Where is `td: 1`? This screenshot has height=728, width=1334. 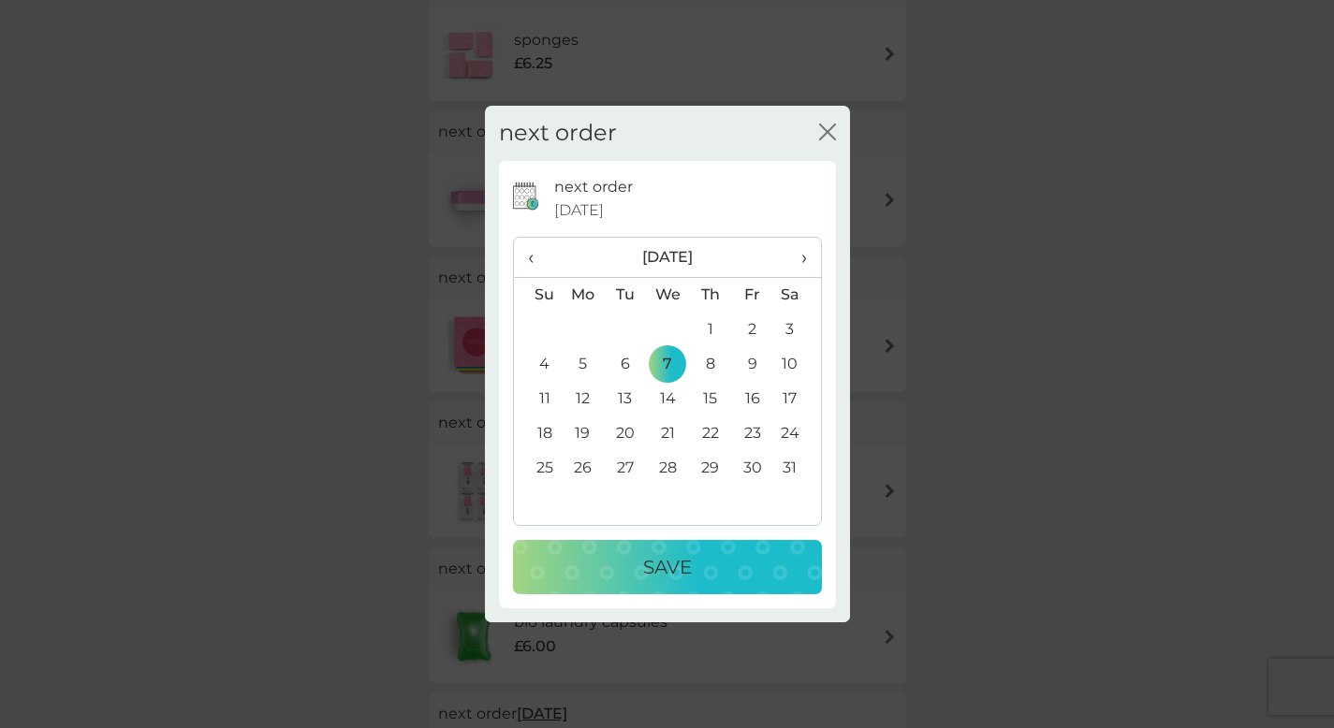
td: 1 is located at coordinates (710, 330).